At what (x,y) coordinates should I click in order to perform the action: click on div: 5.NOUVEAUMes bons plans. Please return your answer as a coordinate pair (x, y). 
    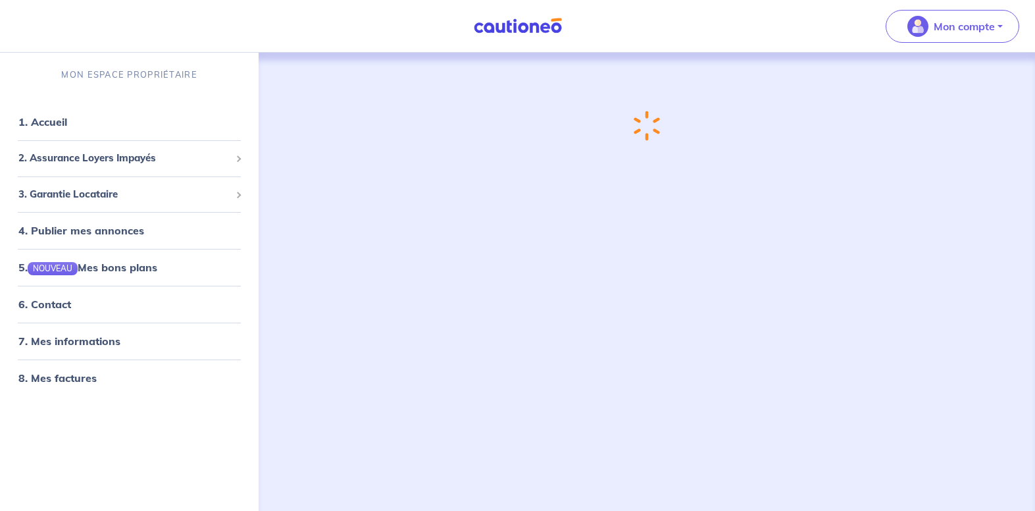
    Looking at the image, I should click on (129, 267).